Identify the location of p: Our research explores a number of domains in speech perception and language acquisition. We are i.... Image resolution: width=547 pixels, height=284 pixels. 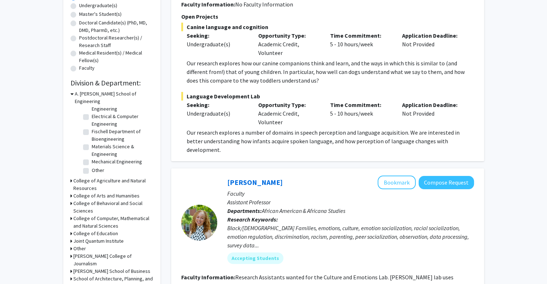
(330, 141).